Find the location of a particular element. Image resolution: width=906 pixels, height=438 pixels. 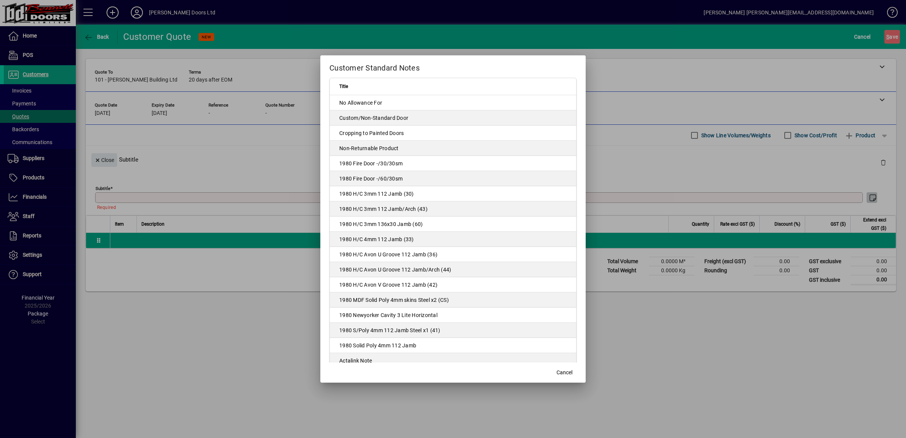

td: 1980 H/C 3mm 136x30 Jamb (60) is located at coordinates (453, 224).